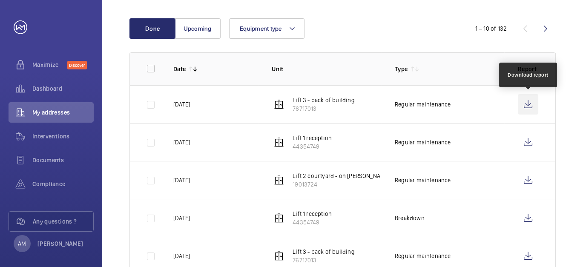 Image resolution: width=583 pixels, height=267 pixels. What do you see at coordinates (50, 65) in the screenshot?
I see `span: Maximize` at bounding box center [50, 65].